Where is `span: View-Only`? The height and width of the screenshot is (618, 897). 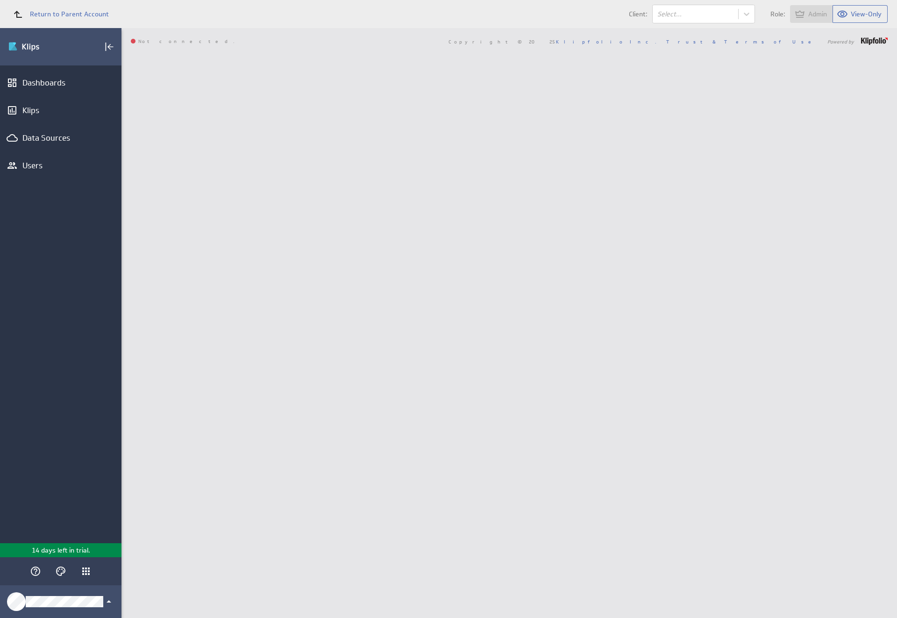
span: View-Only is located at coordinates (866, 14).